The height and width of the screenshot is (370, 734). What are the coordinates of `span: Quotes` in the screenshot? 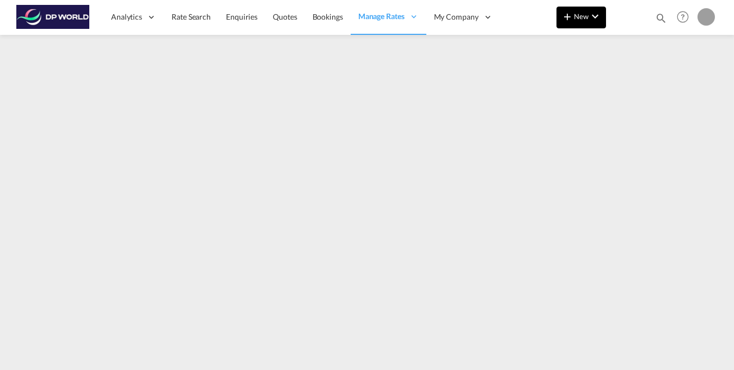 It's located at (285, 16).